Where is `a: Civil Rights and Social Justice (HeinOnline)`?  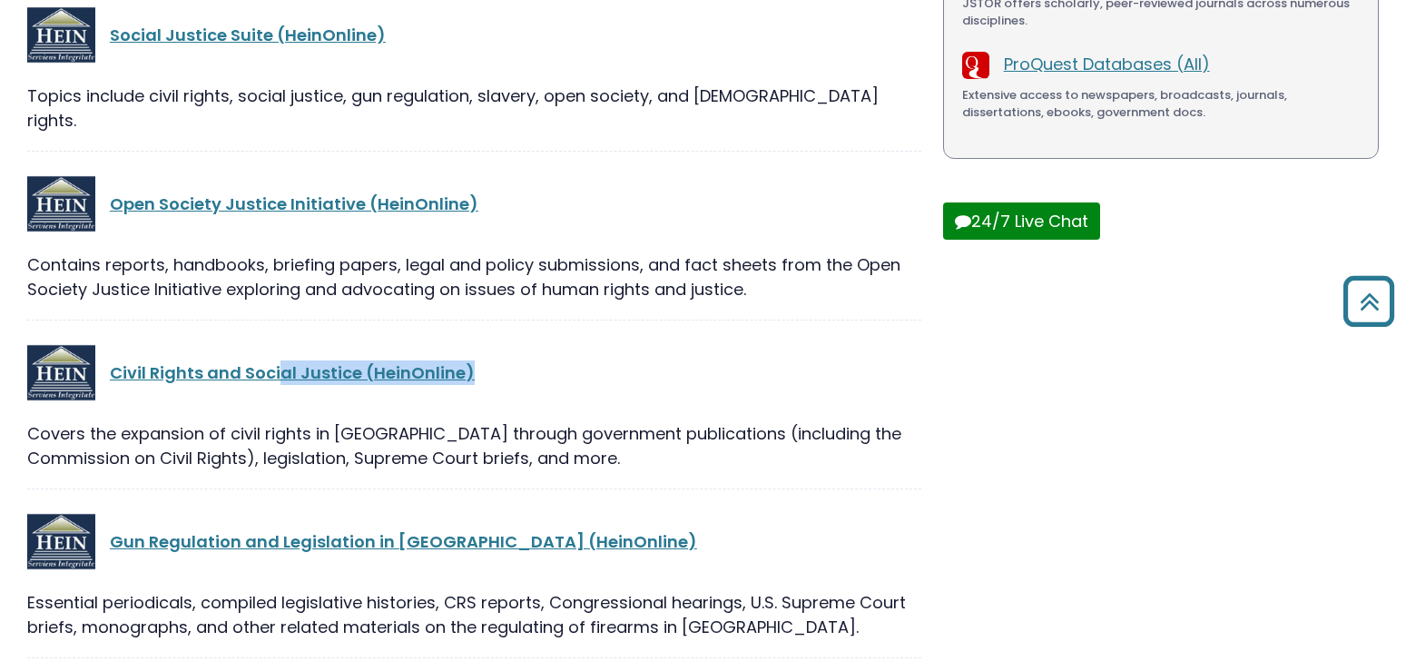
a: Civil Rights and Social Justice (HeinOnline) is located at coordinates (292, 372).